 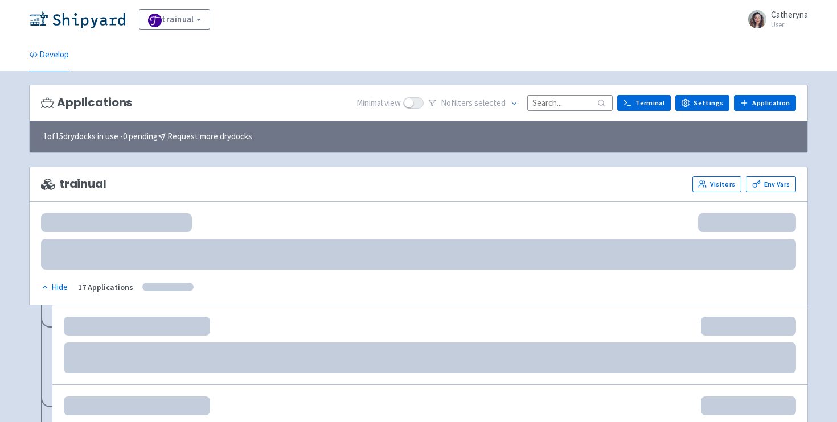 What do you see at coordinates (489, 102) in the screenshot?
I see `span: selected` at bounding box center [489, 102].